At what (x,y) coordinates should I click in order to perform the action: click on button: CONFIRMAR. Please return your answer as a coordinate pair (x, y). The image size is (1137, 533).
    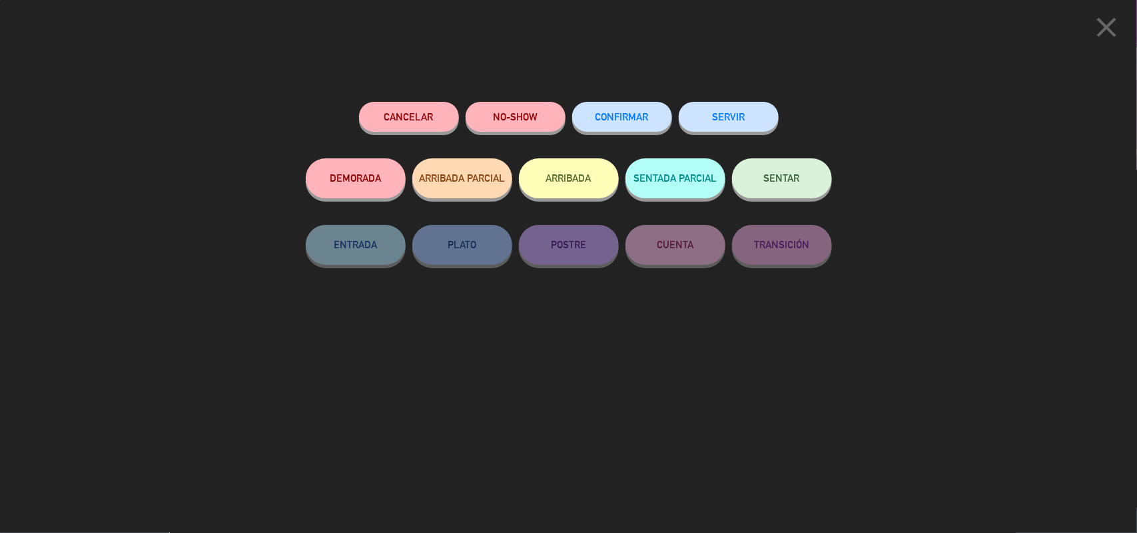
    Looking at the image, I should click on (622, 117).